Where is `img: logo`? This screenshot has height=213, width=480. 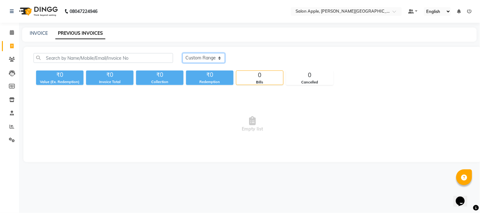 img: logo is located at coordinates (38, 11).